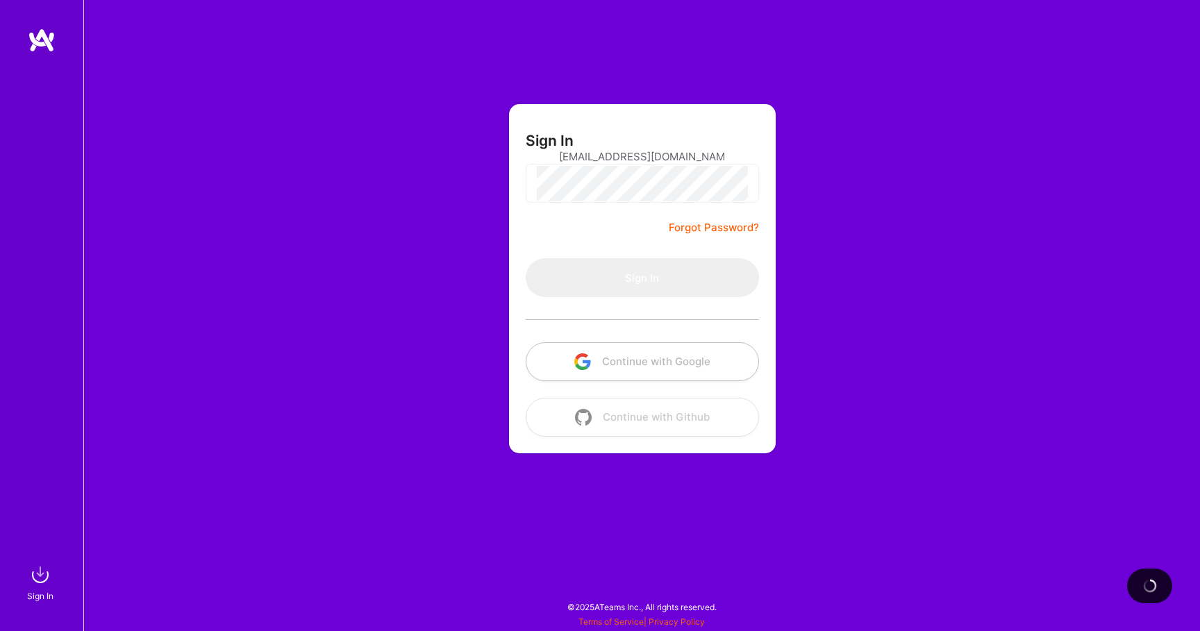  Describe the element at coordinates (642, 607) in the screenshot. I see `div: © 2025 ATeams Inc., All rights reserved.` at that location.